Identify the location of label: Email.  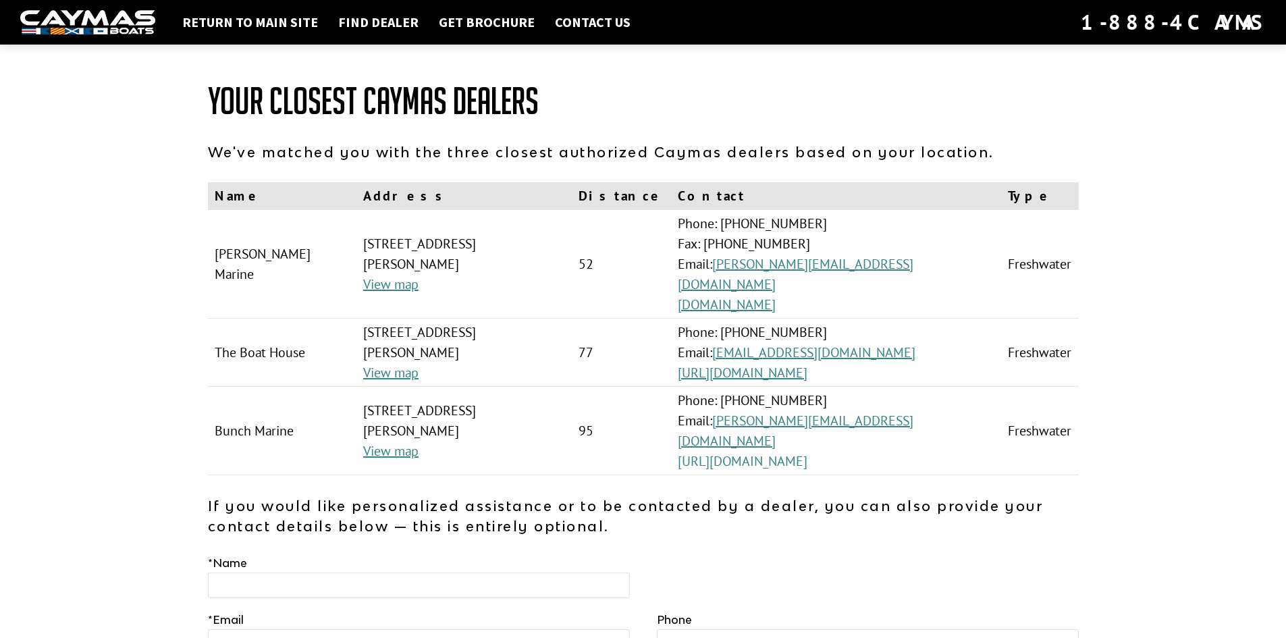
(226, 620).